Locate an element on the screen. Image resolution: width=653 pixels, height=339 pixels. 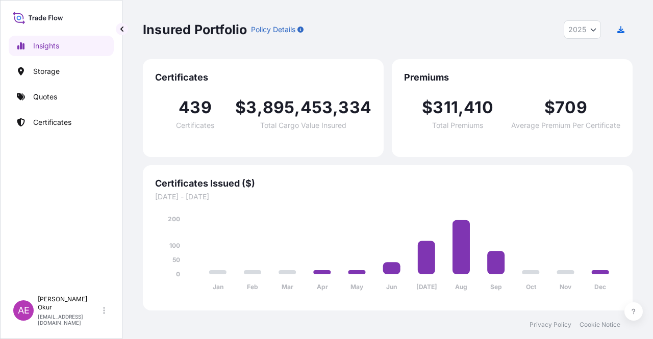
tspan: Jan is located at coordinates (218, 287).